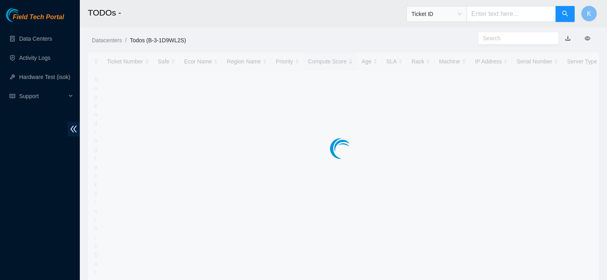  Describe the element at coordinates (12, 96) in the screenshot. I see `span: read` at that location.